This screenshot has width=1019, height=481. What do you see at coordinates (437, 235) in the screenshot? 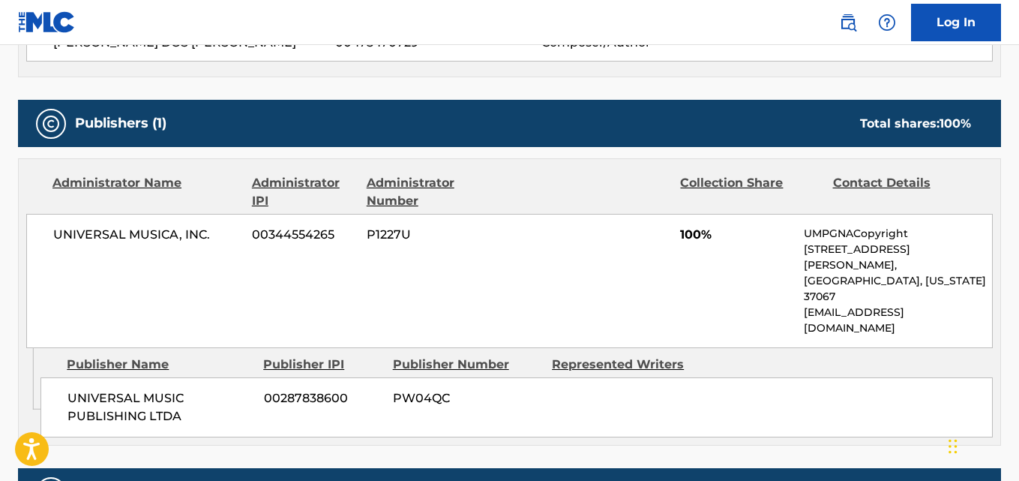
I see `span: P1227U` at bounding box center [437, 235].